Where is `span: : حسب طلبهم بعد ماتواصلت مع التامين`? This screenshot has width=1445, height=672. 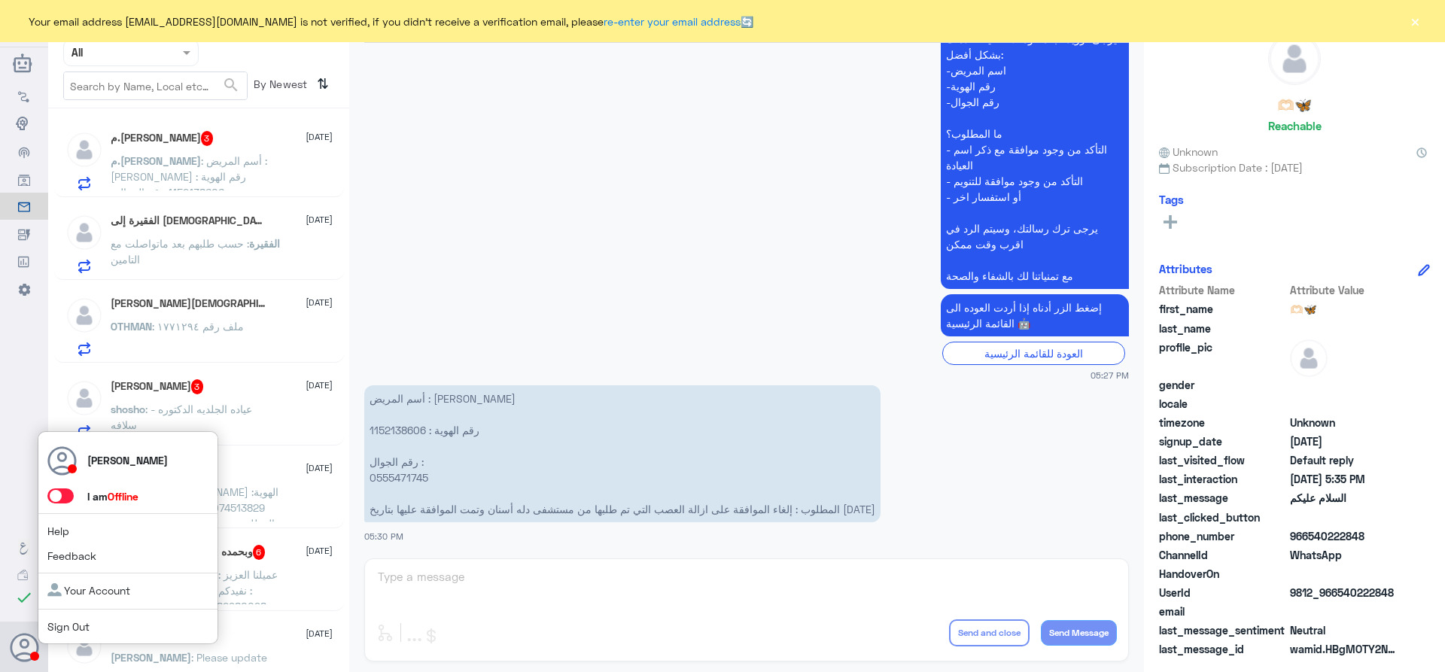
span: : حسب طلبهم بعد ماتواصلت مع التامين is located at coordinates (180, 251).